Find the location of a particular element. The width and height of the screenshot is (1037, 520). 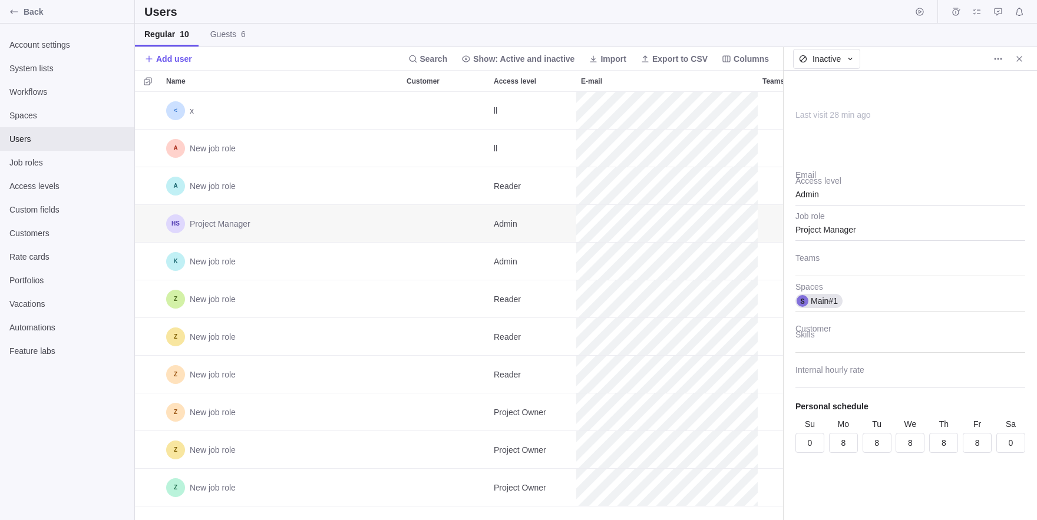

div: Th is located at coordinates (944, 424).